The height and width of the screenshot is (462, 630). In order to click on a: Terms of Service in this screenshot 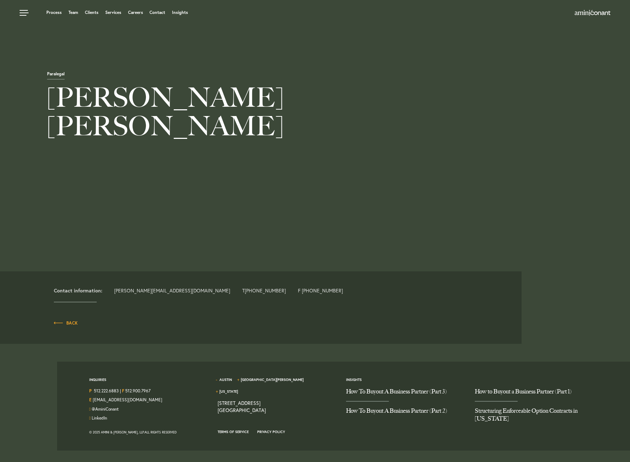, I will do `click(233, 432)`.